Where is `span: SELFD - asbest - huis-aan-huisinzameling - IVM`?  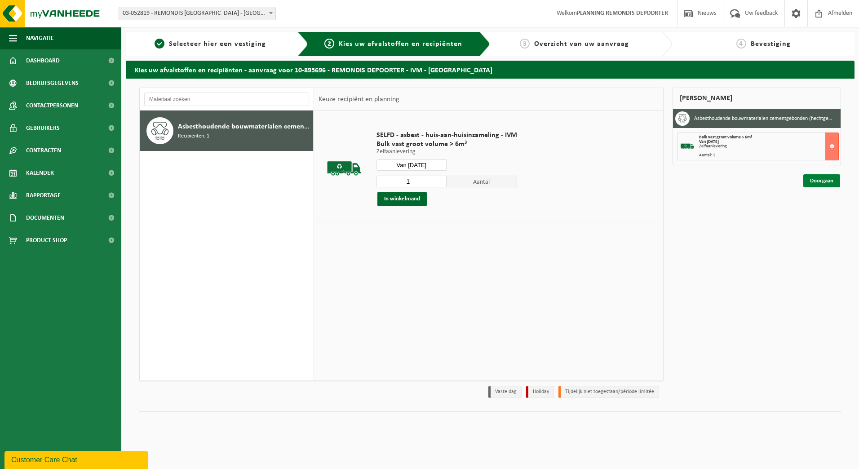 span: SELFD - asbest - huis-aan-huisinzameling - IVM is located at coordinates (447, 135).